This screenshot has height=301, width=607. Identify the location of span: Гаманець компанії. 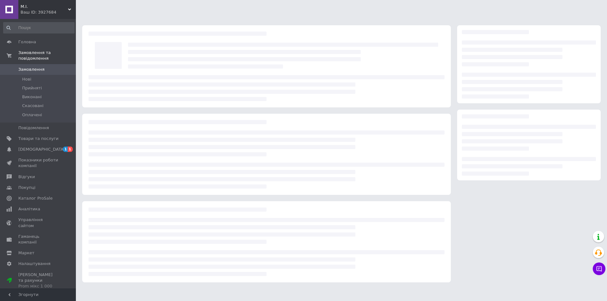
(38, 240).